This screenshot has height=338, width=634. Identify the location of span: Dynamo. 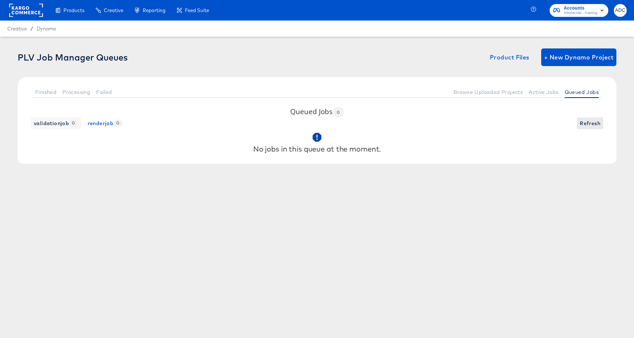
(46, 29).